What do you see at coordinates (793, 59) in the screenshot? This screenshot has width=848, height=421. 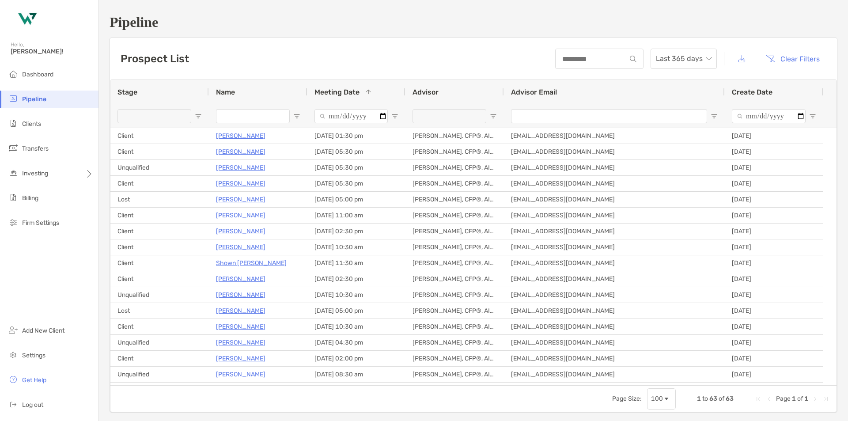 I see `button: Clear Filters` at bounding box center [793, 59].